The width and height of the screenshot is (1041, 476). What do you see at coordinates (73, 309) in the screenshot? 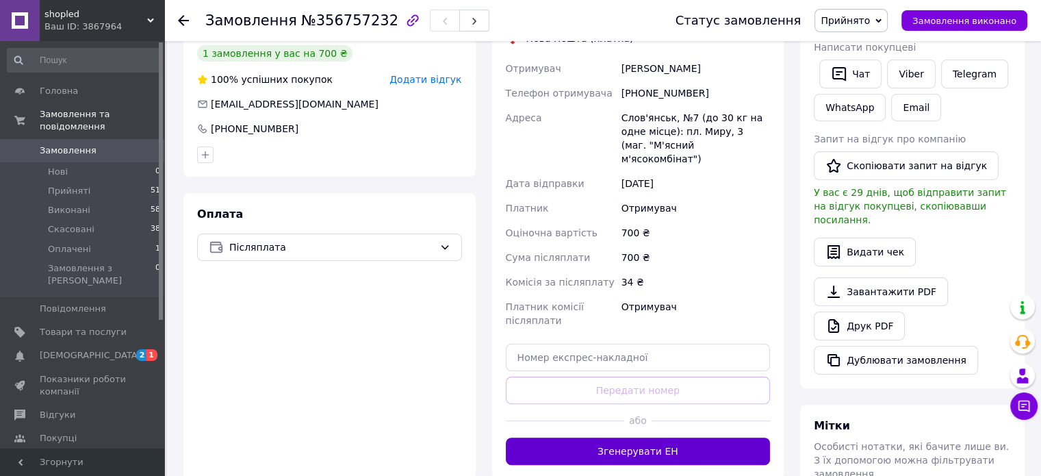
I see `span: Повідомлення` at bounding box center [73, 309].